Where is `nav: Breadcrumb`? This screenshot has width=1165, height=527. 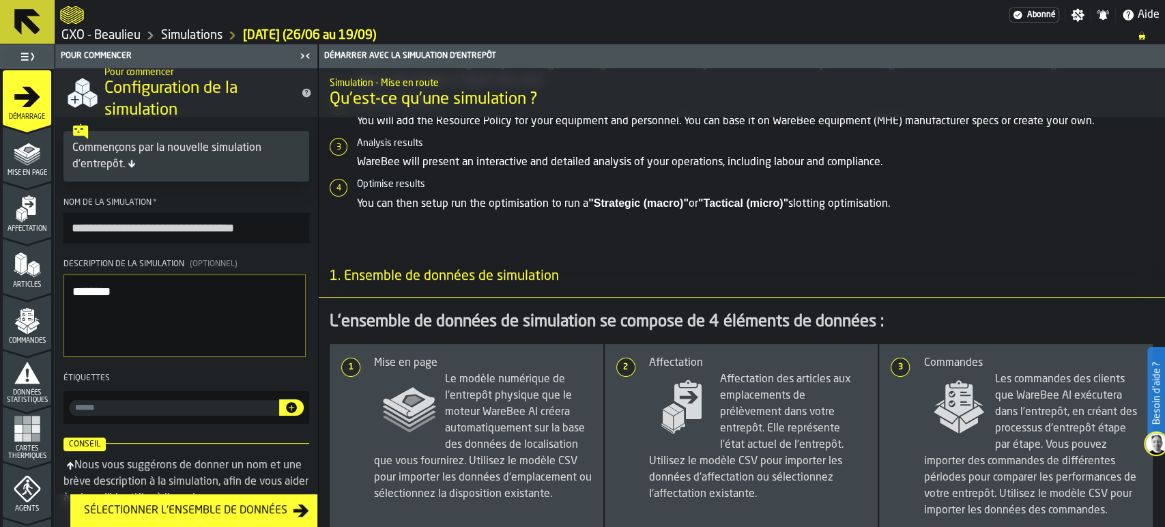
nav: Breadcrumb is located at coordinates (610, 36).